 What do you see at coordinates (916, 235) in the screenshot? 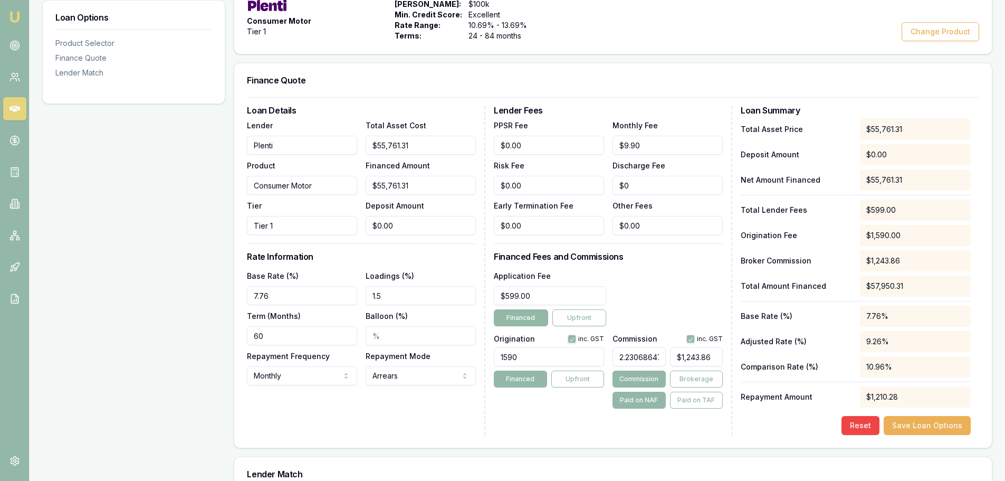
I see `div: $1,590.00` at bounding box center [916, 235].